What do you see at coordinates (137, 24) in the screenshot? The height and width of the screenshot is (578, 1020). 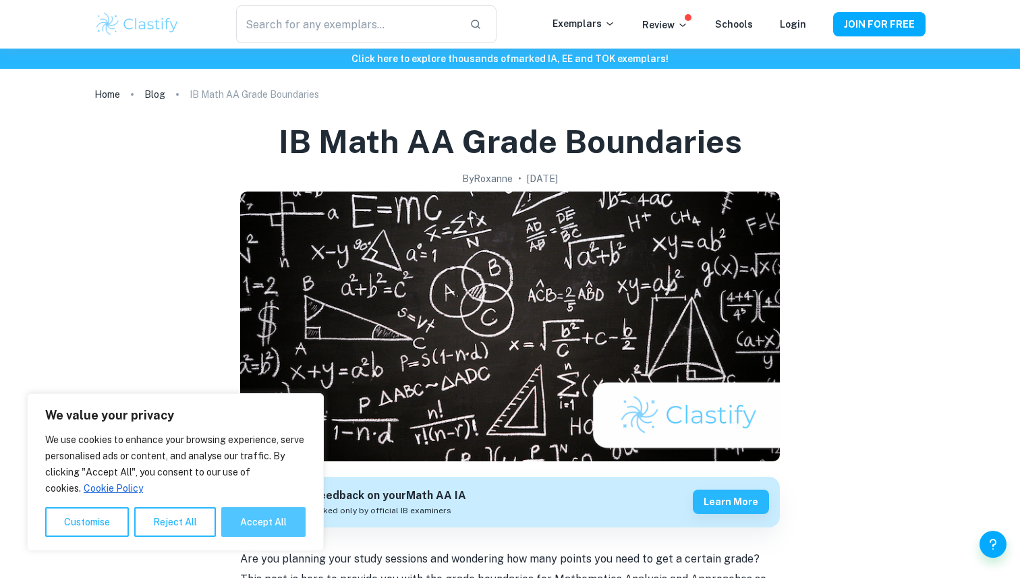 I see `a: Clastify logo` at bounding box center [137, 24].